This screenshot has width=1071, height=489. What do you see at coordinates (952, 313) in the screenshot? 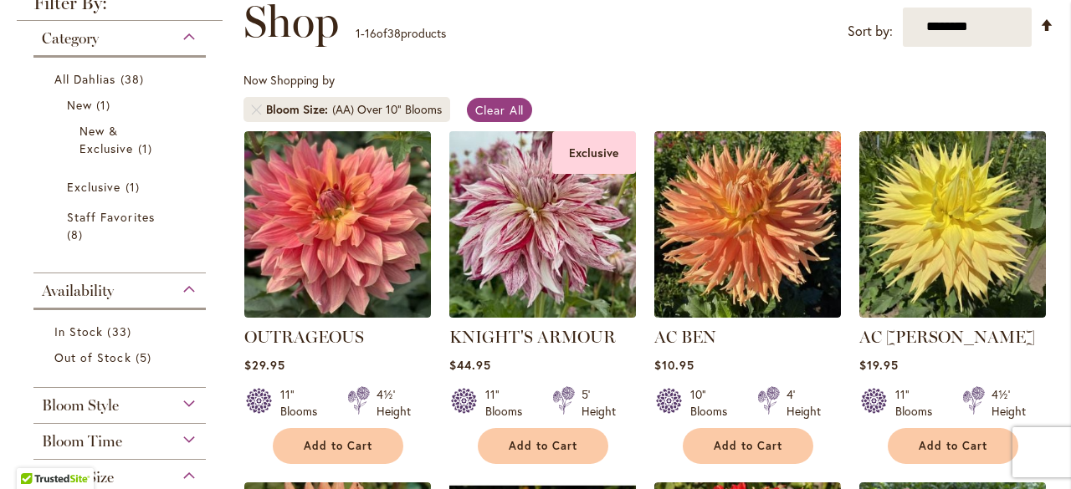
I see `a: AC Jeri` at bounding box center [952, 313].